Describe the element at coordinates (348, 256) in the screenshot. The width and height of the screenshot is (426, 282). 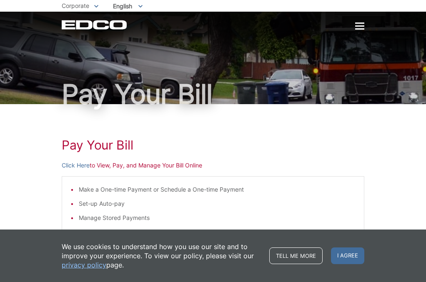
I see `span: I agree` at that location.